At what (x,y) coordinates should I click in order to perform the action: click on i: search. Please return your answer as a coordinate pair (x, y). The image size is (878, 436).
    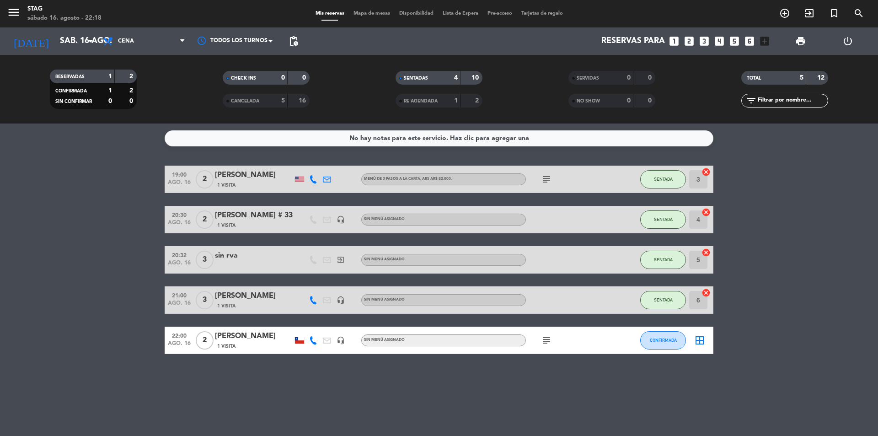
    Looking at the image, I should click on (859, 13).